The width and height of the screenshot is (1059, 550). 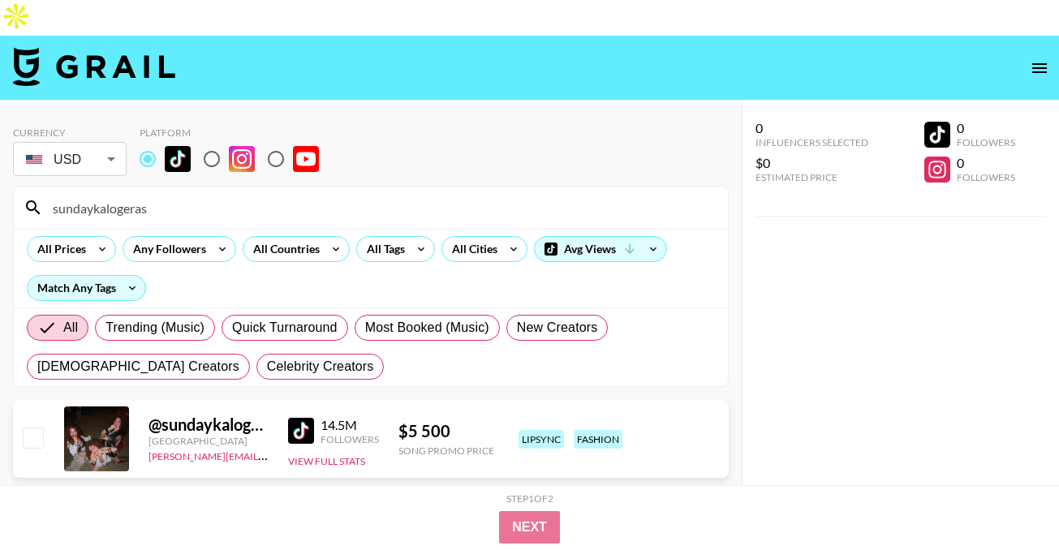 What do you see at coordinates (530, 498) in the screenshot?
I see `div: Step 1 of 2` at bounding box center [530, 498].